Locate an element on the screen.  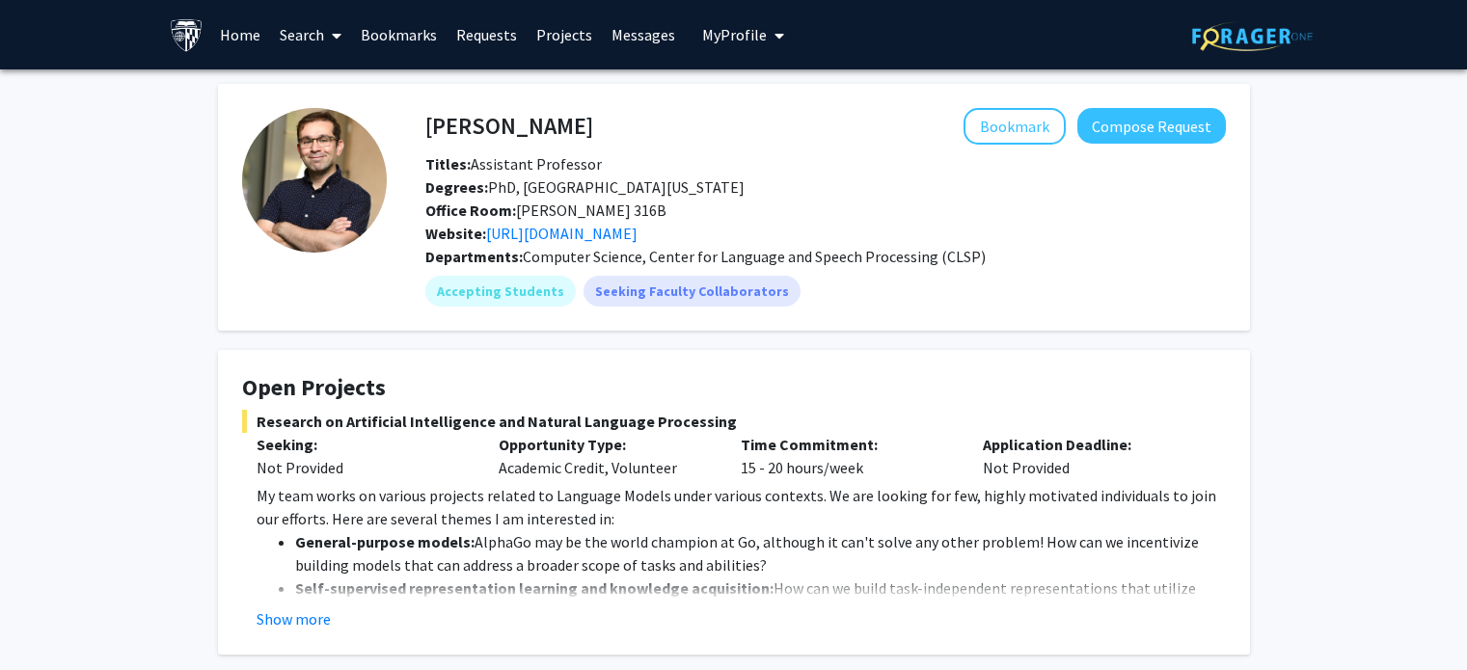
b: Degrees: is located at coordinates (456, 187).